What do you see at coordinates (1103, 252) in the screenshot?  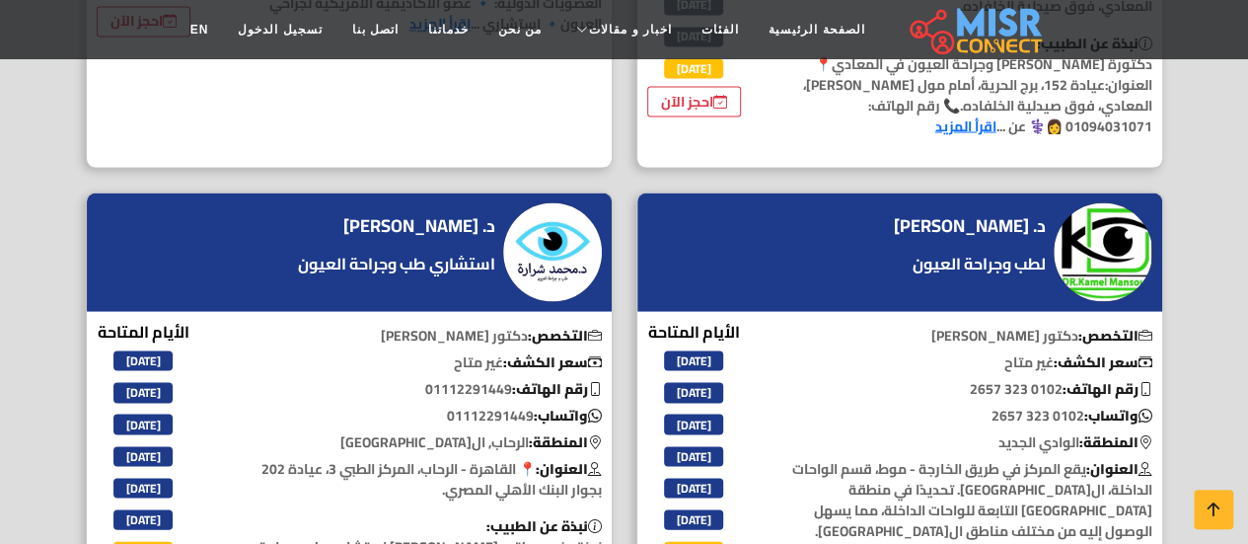 I see `img: د. كامل منصور` at bounding box center [1103, 252].